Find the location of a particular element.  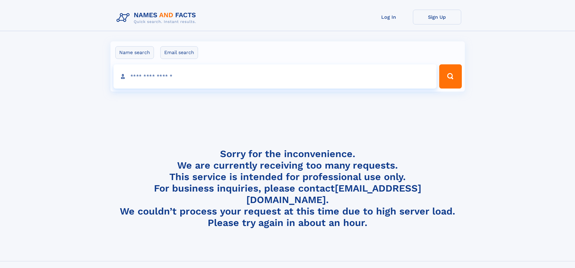

a: Sign Up is located at coordinates (437, 17).